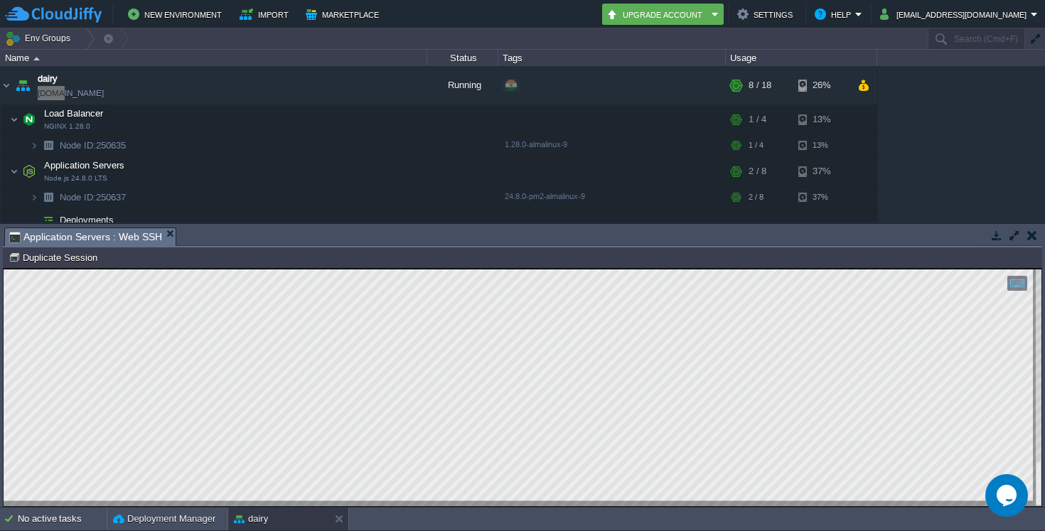 The height and width of the screenshot is (531, 1045). What do you see at coordinates (801, 58) in the screenshot?
I see `div: Usage` at bounding box center [801, 58].